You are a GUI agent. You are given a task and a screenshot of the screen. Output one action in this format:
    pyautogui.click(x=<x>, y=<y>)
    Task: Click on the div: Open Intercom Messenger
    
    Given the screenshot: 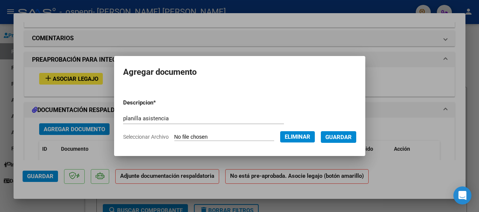 What is the action you would take?
    pyautogui.click(x=463, y=196)
    